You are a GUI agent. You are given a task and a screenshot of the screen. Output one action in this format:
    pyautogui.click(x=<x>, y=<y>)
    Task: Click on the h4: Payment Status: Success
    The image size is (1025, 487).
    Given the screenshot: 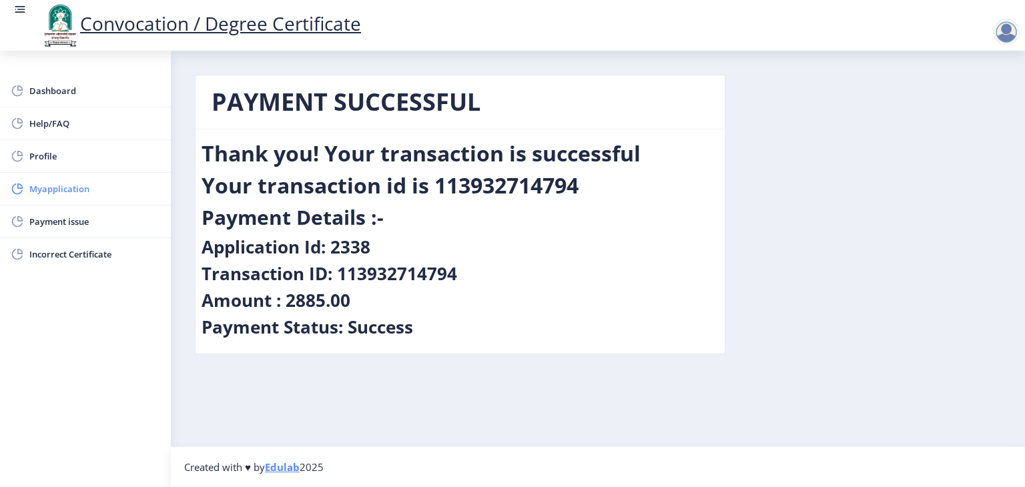 What is the action you would take?
    pyautogui.click(x=307, y=327)
    